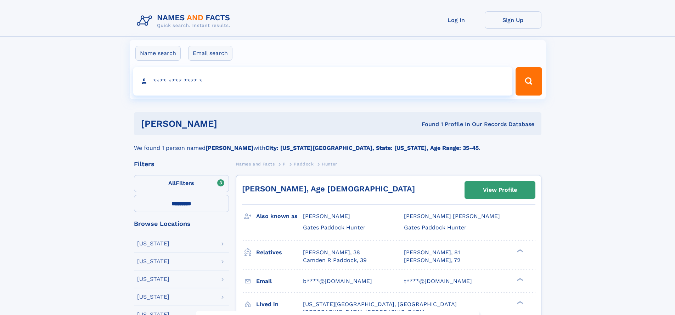 The width and height of the screenshot is (675, 315). What do you see at coordinates (335, 260) in the screenshot?
I see `a: Camden R Paddock, 39` at bounding box center [335, 260].